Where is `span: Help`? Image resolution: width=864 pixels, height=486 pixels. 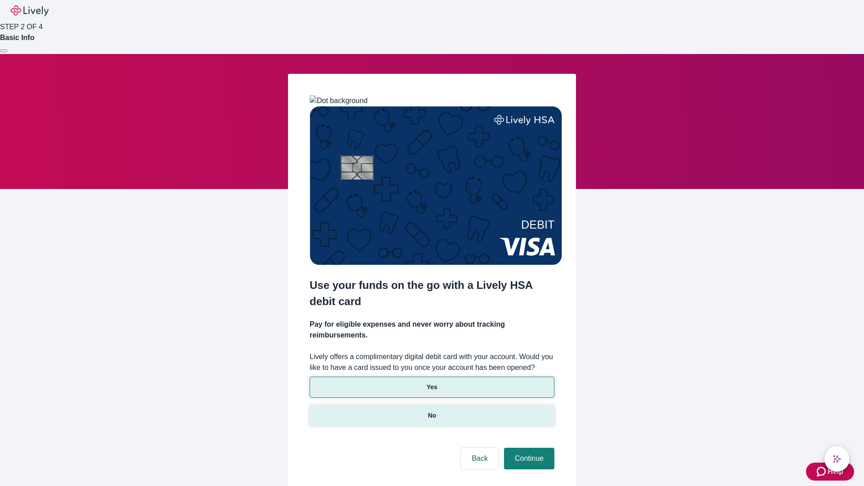
span: Help is located at coordinates (835, 472).